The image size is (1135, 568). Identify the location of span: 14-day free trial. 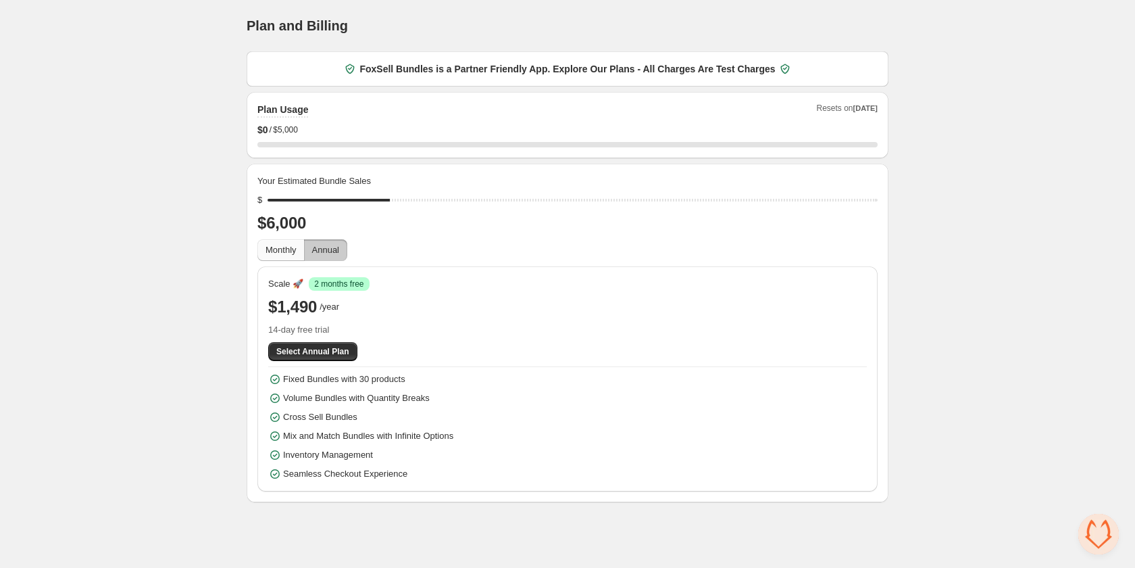
(568, 330).